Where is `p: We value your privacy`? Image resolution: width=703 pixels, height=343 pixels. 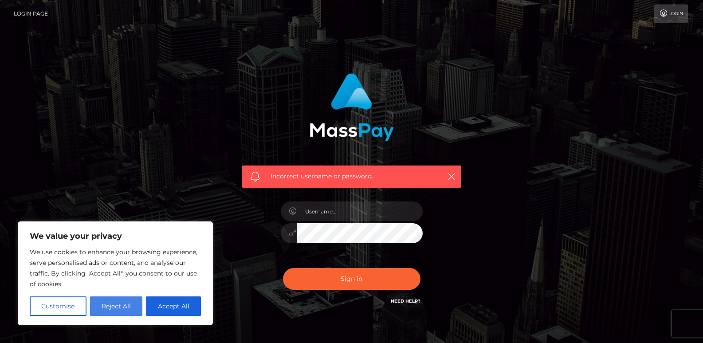 p: We value your privacy is located at coordinates (115, 236).